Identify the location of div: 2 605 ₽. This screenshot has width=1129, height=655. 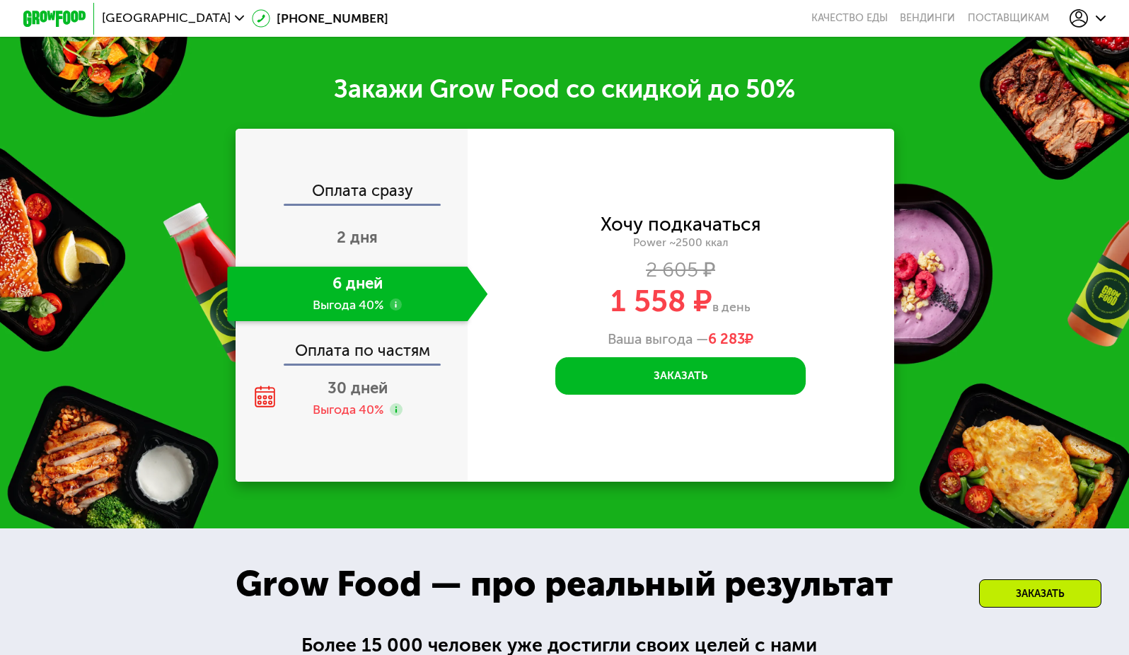
(680, 269).